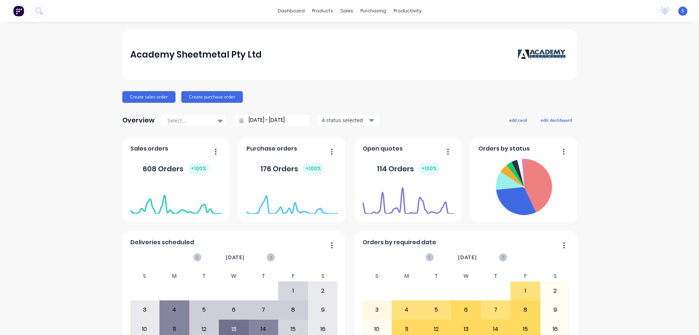 The height and width of the screenshot is (335, 699). Describe the element at coordinates (345, 120) in the screenshot. I see `div: 4 status selected` at that location.